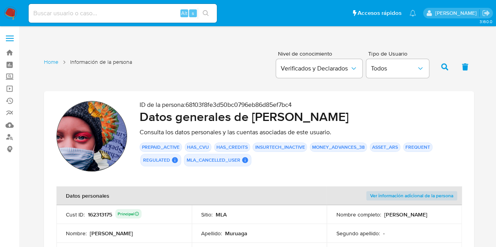 This screenshot has height=247, width=496. I want to click on a: Notificaciones, so click(412, 13).